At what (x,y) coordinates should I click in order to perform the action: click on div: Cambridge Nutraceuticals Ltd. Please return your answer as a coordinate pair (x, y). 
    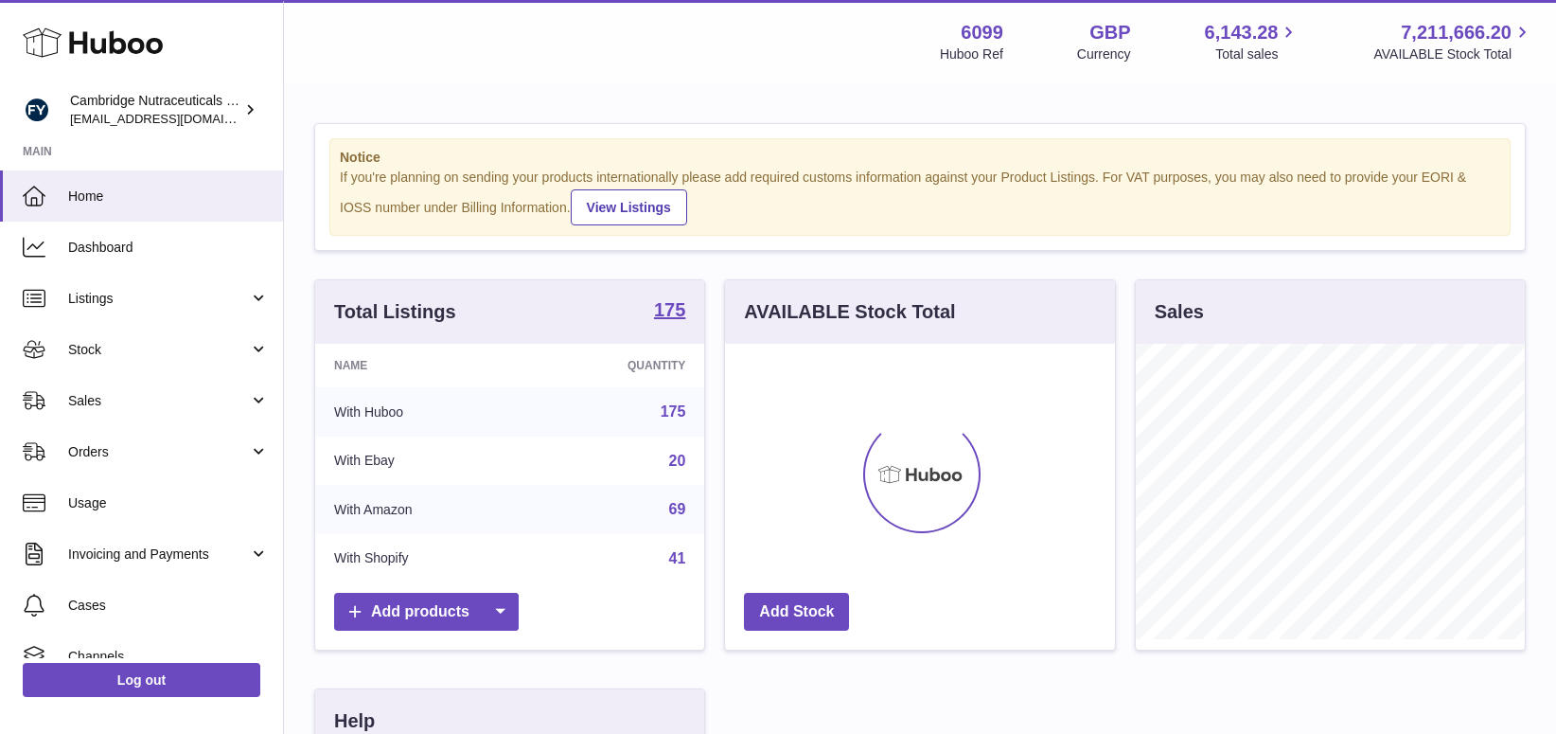
    Looking at the image, I should click on (155, 110).